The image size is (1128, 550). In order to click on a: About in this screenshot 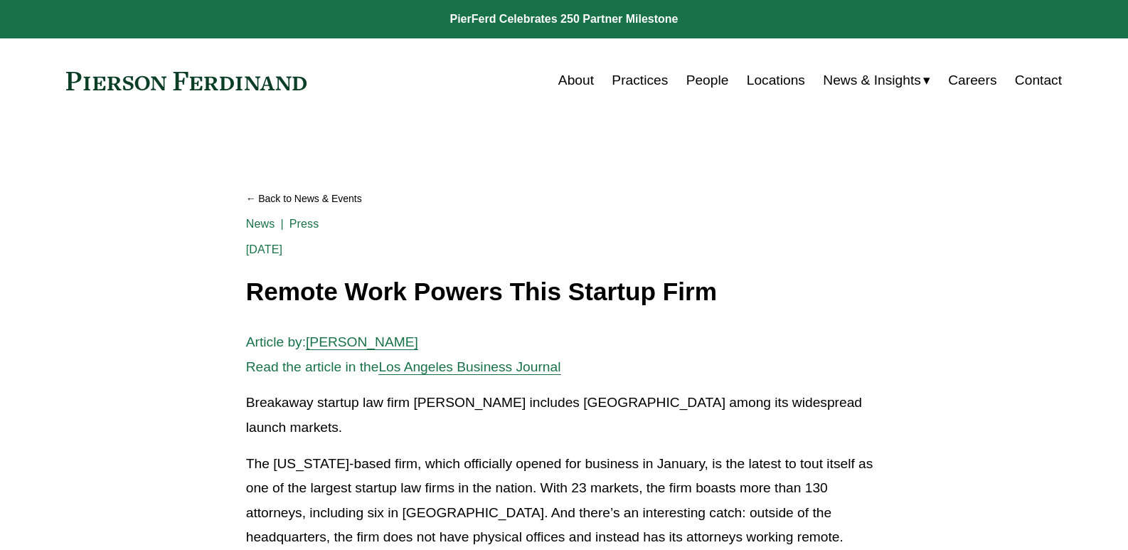, I will do `click(576, 80)`.